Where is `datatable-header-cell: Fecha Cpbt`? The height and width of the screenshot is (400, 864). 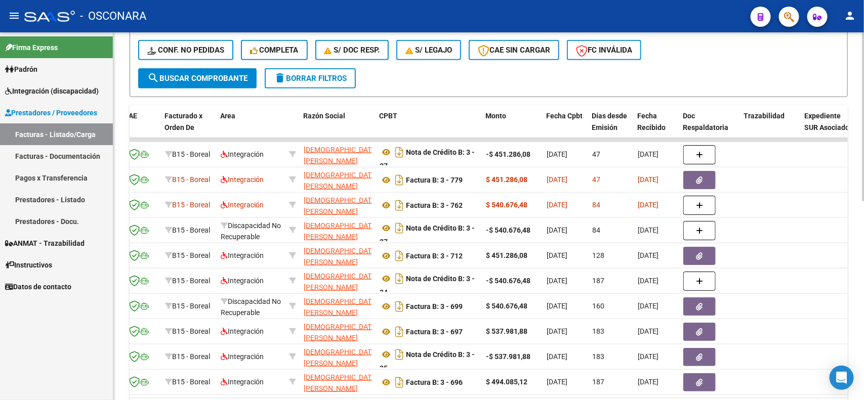
datatable-header-cell: Fecha Cpbt is located at coordinates (565, 128).